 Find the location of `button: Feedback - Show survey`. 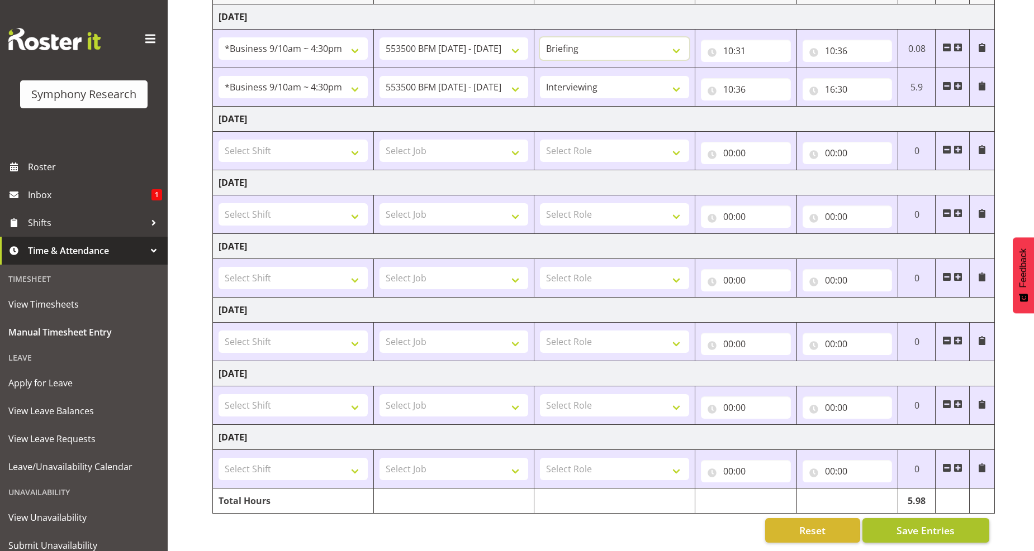

button: Feedback - Show survey is located at coordinates (1023, 275).